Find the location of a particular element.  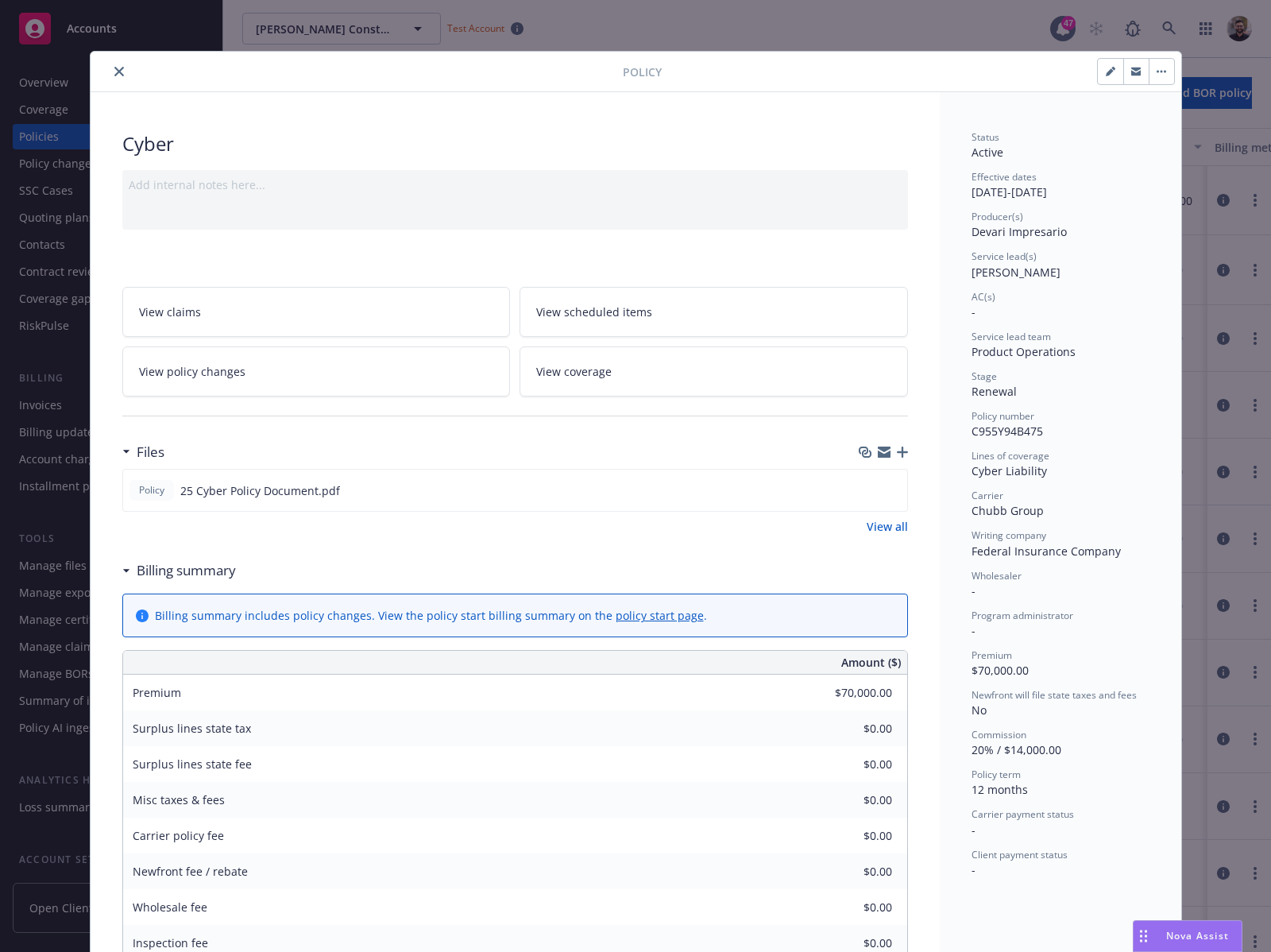

span: Newfront fee / rebate is located at coordinates (190, 870).